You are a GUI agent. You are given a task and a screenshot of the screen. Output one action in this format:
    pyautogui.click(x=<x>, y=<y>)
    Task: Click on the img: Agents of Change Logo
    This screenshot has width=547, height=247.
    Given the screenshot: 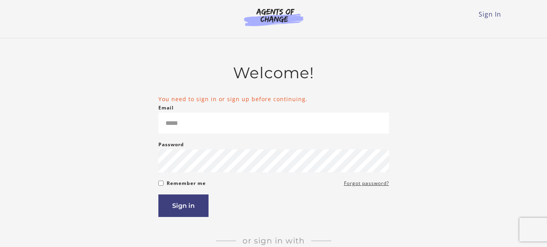 What is the action you would take?
    pyautogui.click(x=273, y=17)
    